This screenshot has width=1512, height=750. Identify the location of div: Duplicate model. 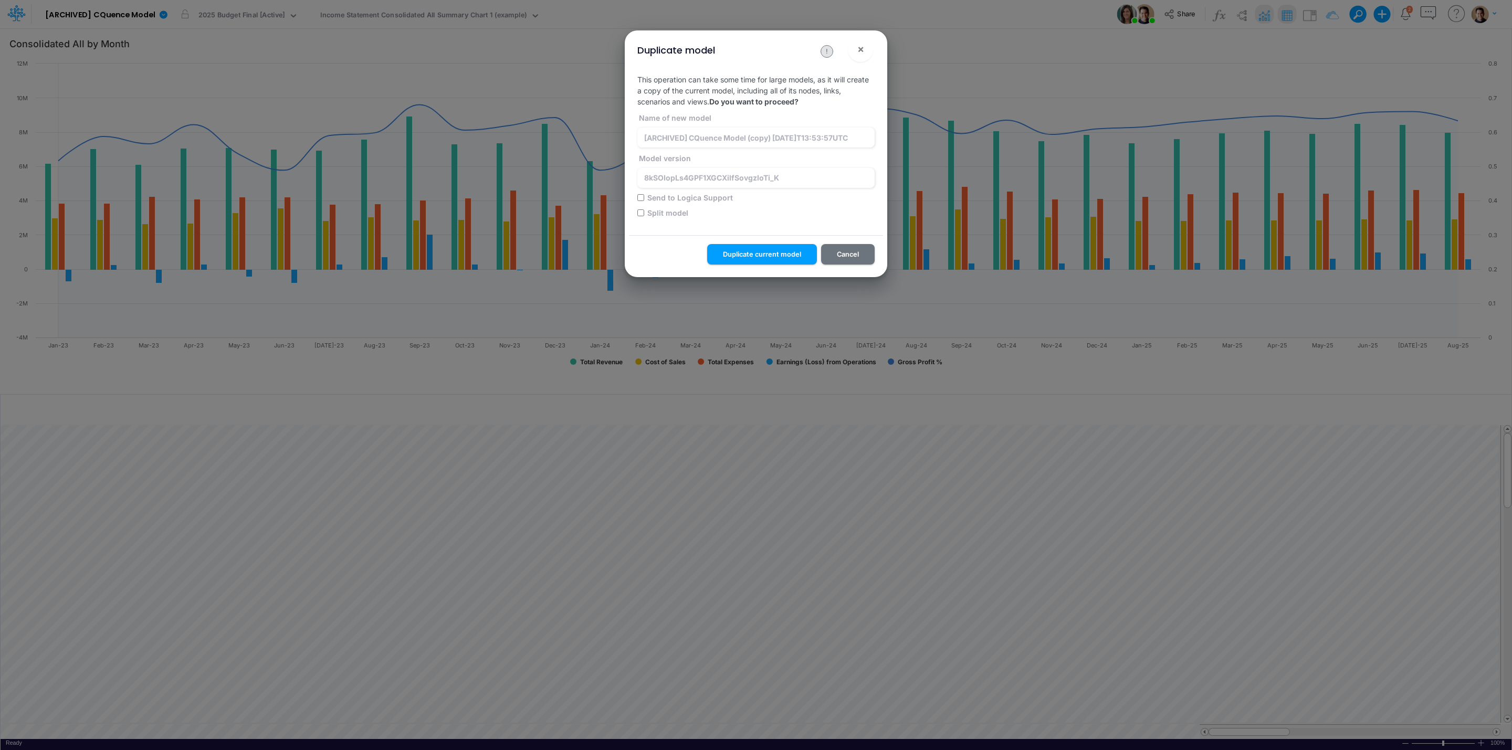
(676, 50).